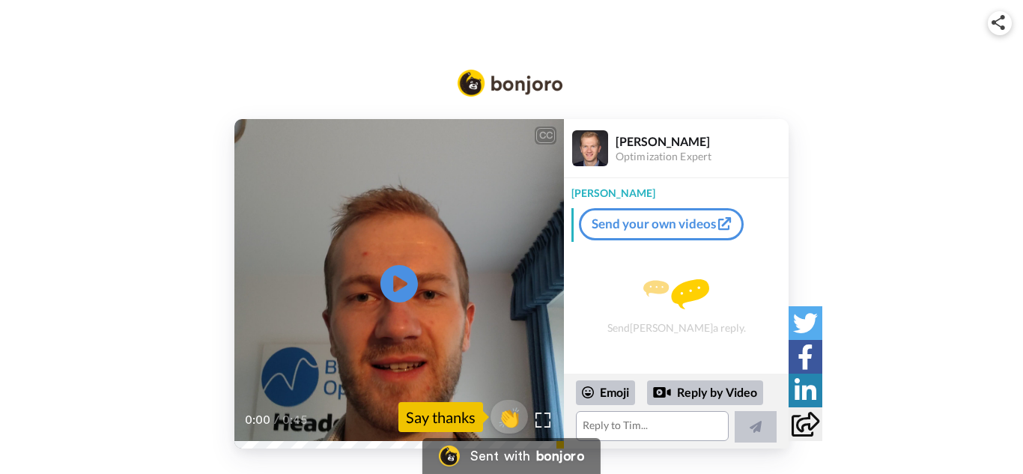  What do you see at coordinates (590, 148) in the screenshot?
I see `img: Profile Image` at bounding box center [590, 148].